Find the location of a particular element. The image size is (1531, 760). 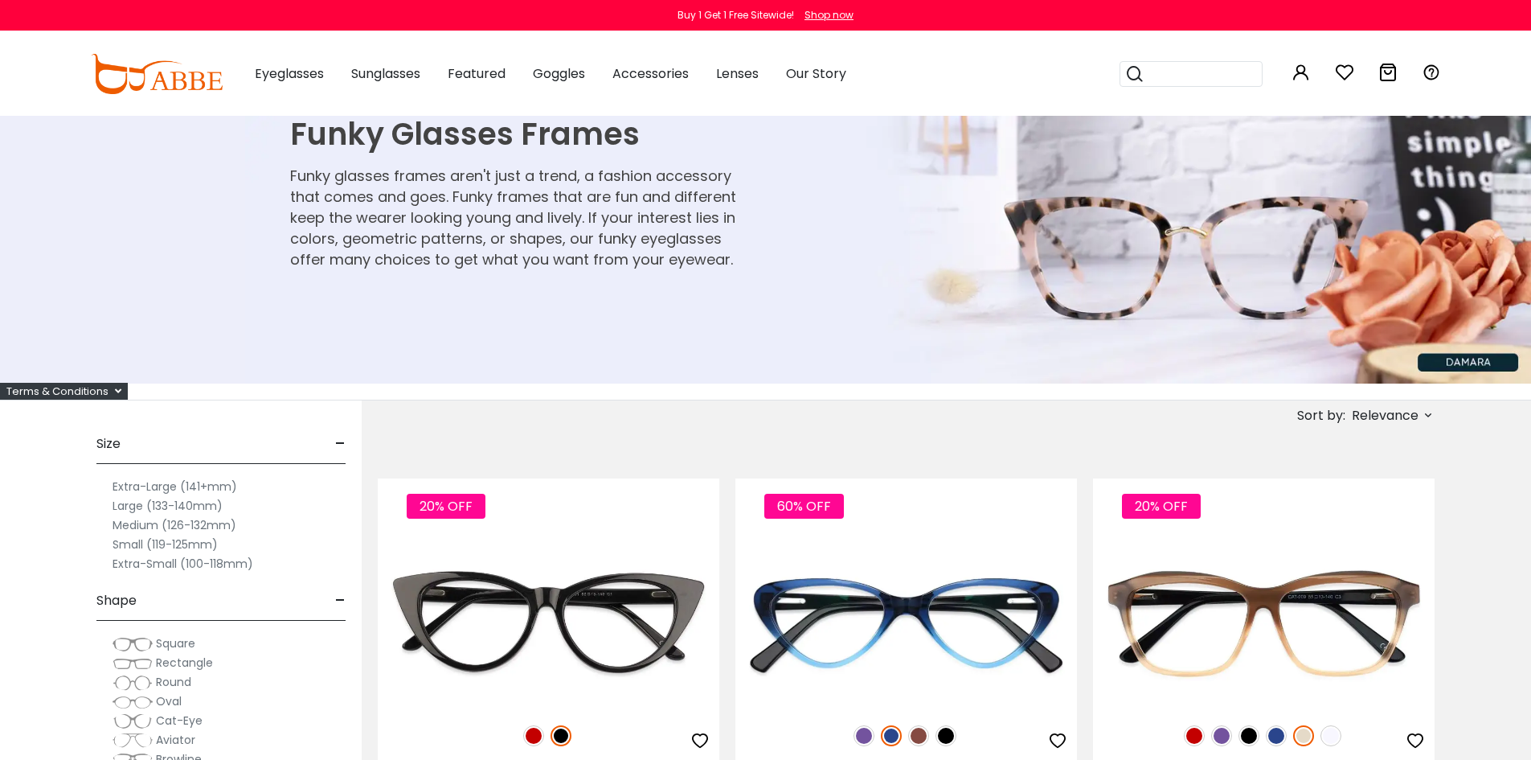

label: Large (133-140mm) is located at coordinates (167, 506).